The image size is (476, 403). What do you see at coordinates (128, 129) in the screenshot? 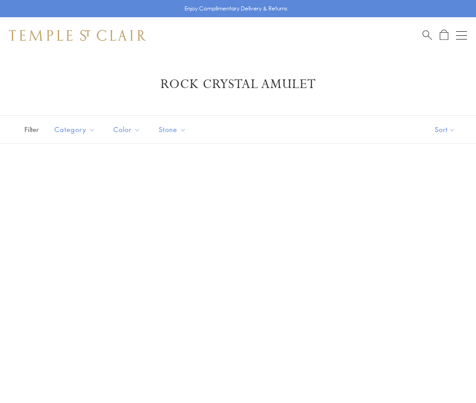
I see `span: Color` at bounding box center [128, 129].